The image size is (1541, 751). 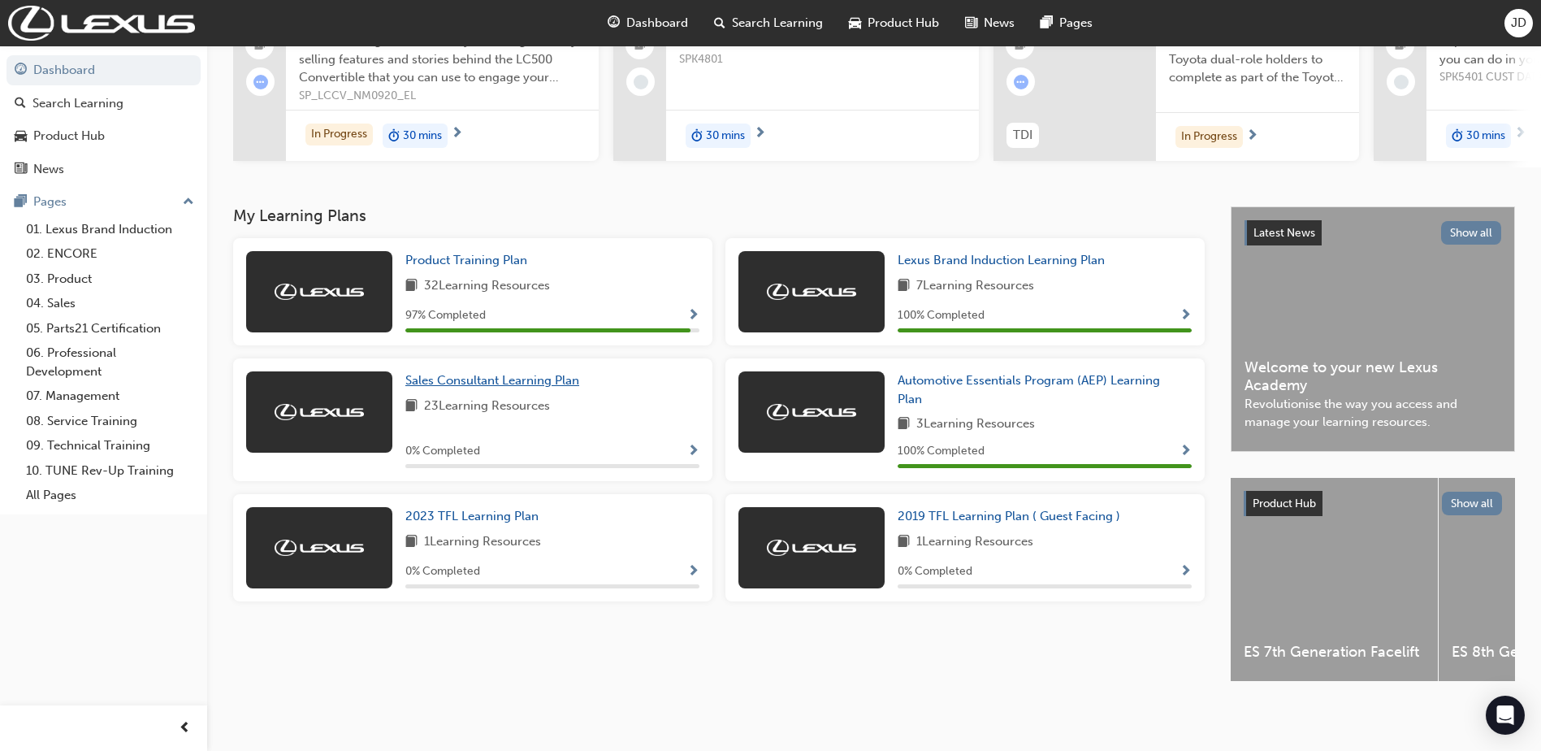 What do you see at coordinates (188, 202) in the screenshot?
I see `span: up-icon` at bounding box center [188, 202].